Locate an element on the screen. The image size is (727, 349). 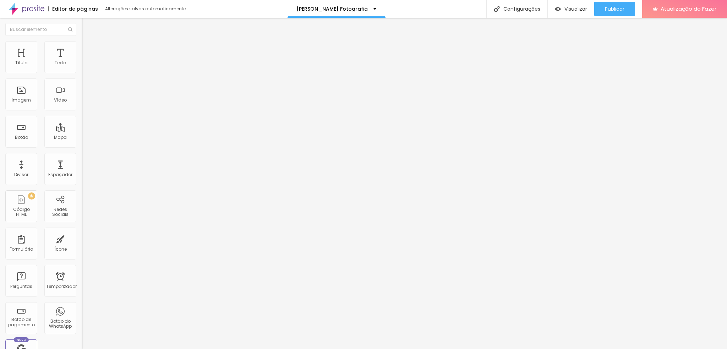
font: Botão is located at coordinates (21, 137).